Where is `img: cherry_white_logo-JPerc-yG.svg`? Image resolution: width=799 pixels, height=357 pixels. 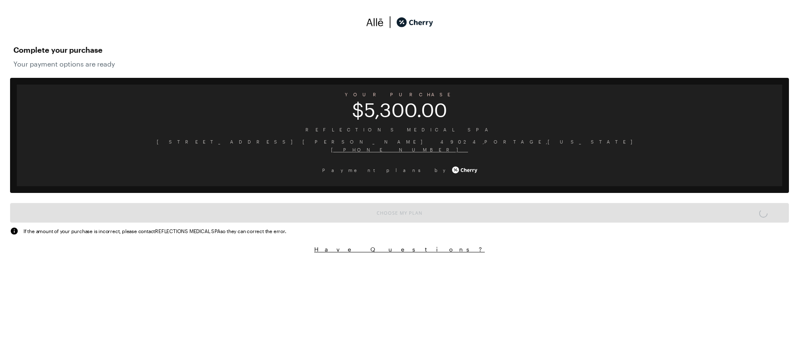
img: cherry_white_logo-JPerc-yG.svg is located at coordinates (465, 170).